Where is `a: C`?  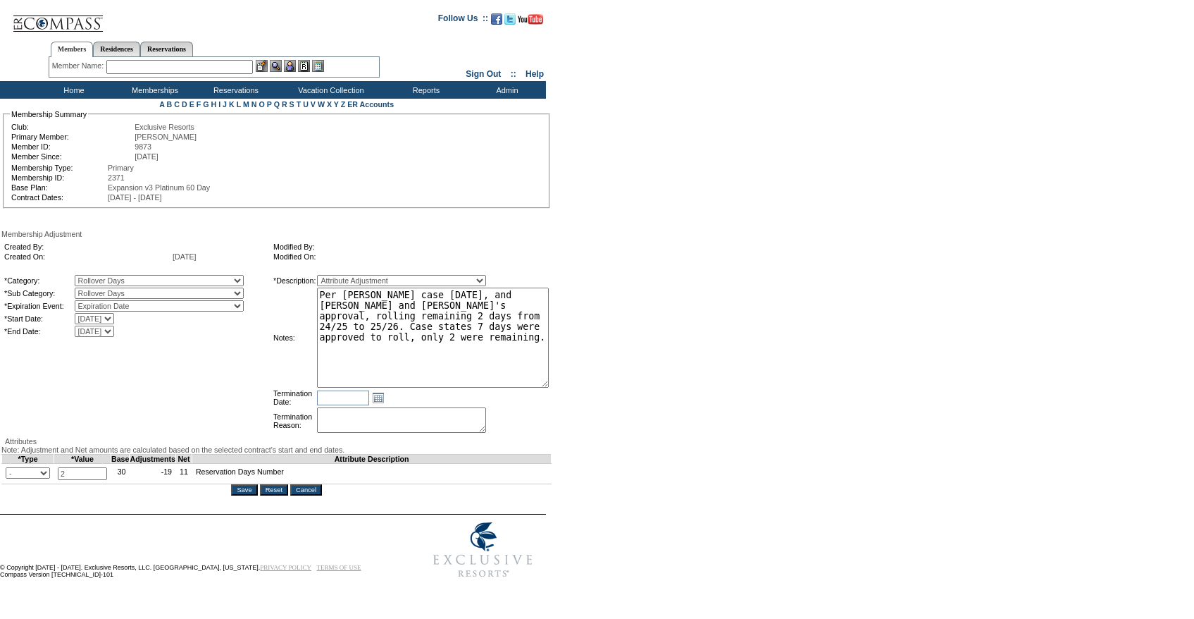
a: C is located at coordinates (177, 104).